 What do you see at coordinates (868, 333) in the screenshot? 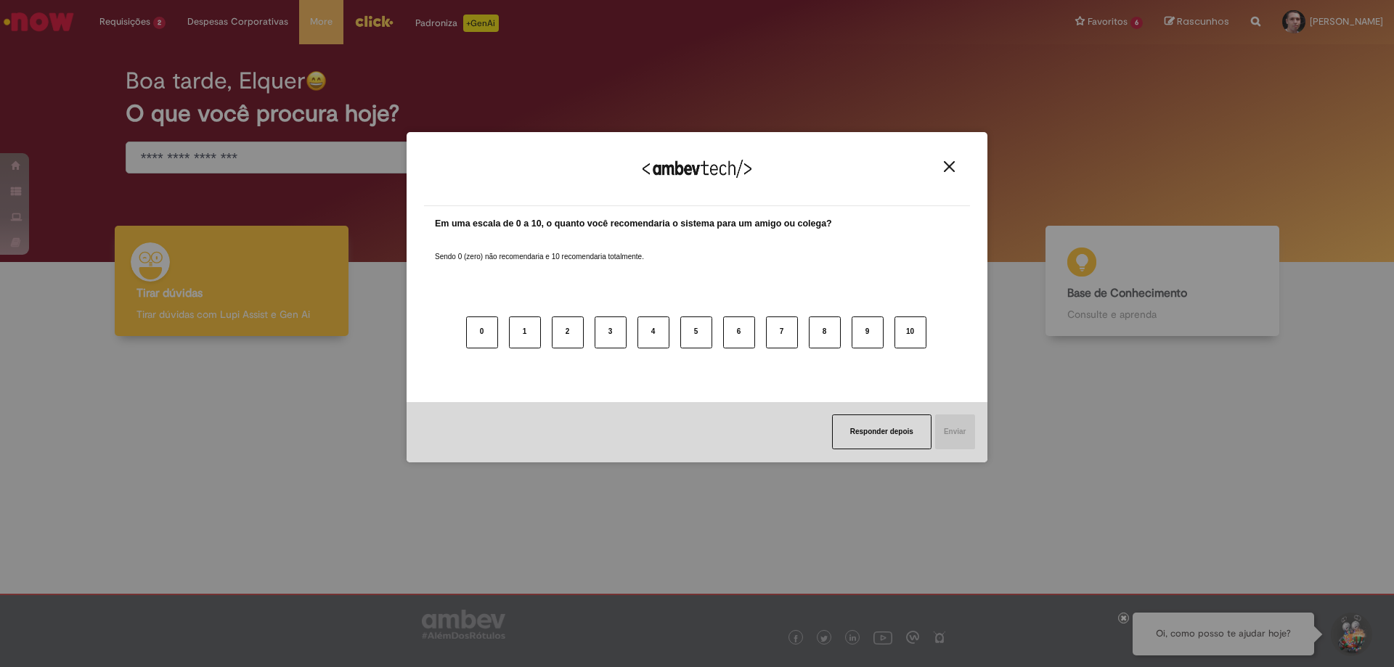
I see `button: 9` at bounding box center [868, 333].